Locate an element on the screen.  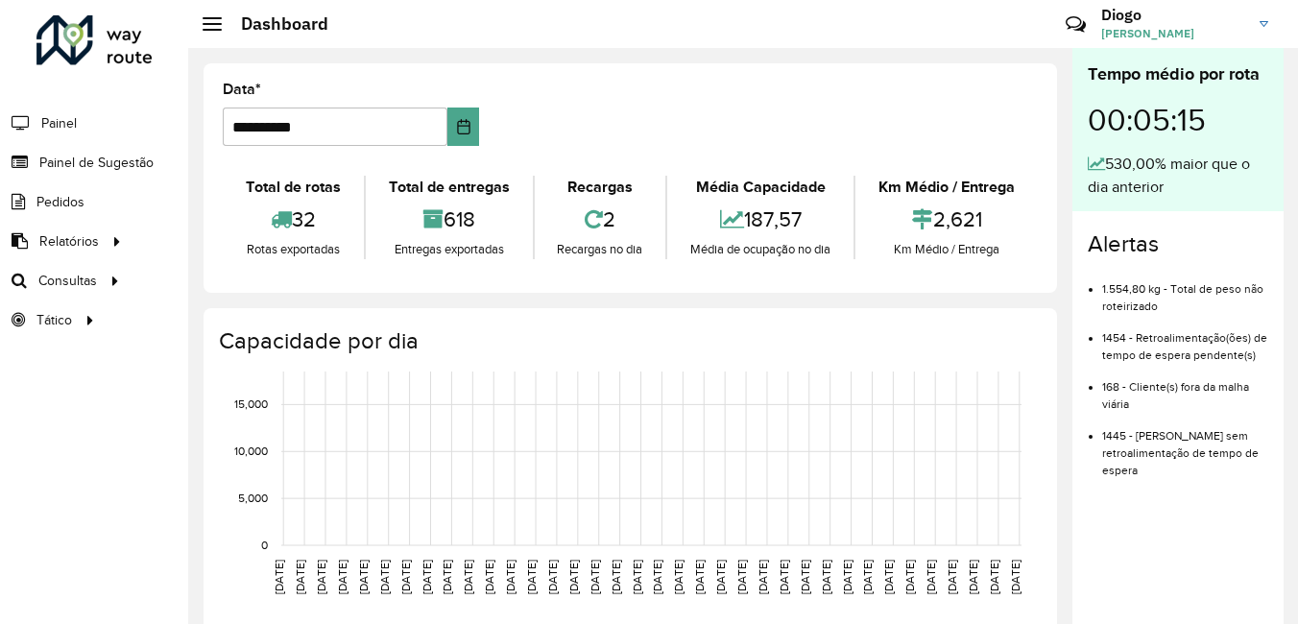
div: 618 is located at coordinates (449, 219).